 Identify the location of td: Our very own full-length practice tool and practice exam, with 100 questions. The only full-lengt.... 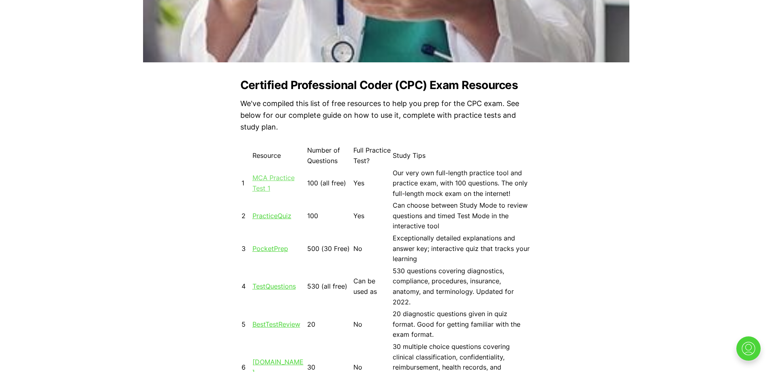
(462, 184).